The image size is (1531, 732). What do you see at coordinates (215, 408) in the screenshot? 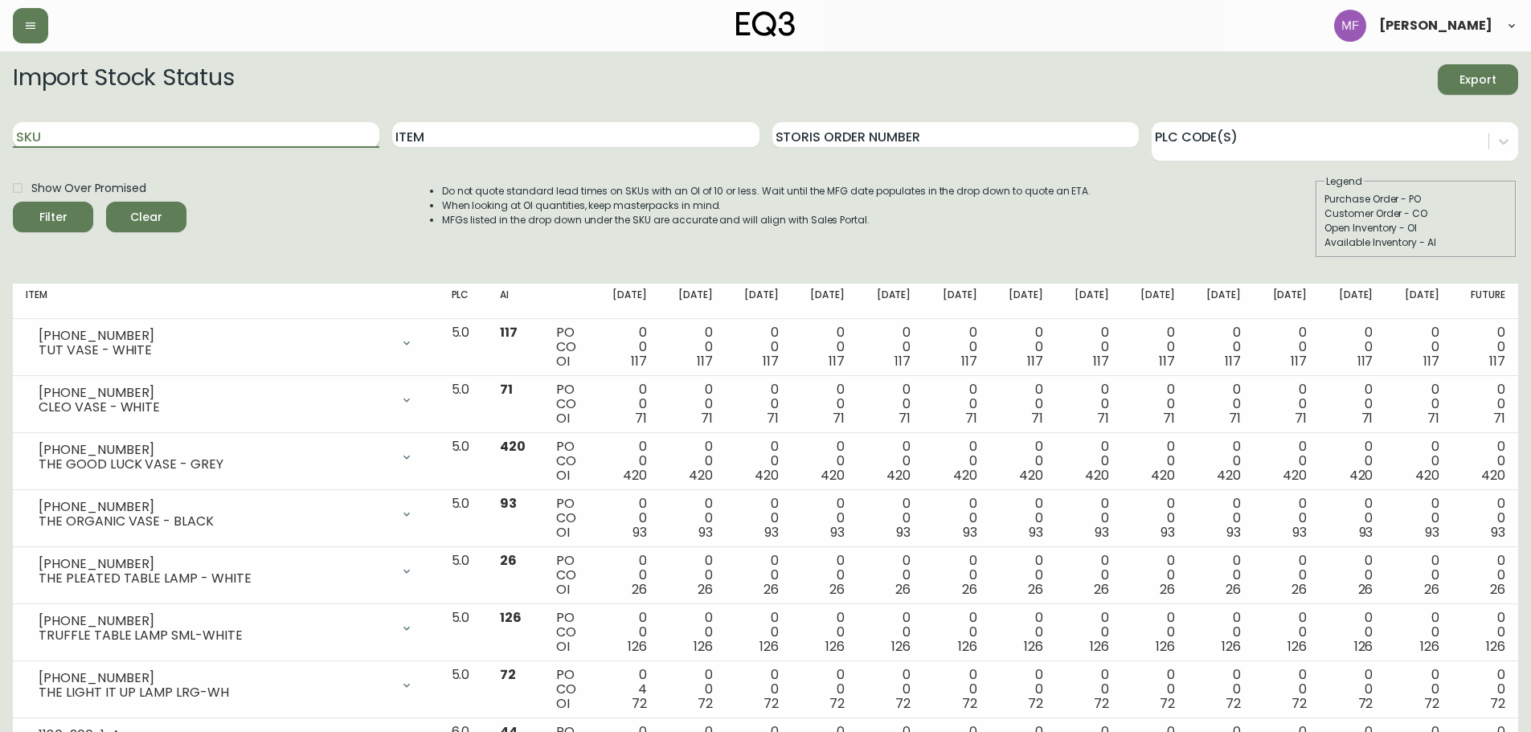
I see `div: CLEO VASE - WHITE` at bounding box center [215, 408].